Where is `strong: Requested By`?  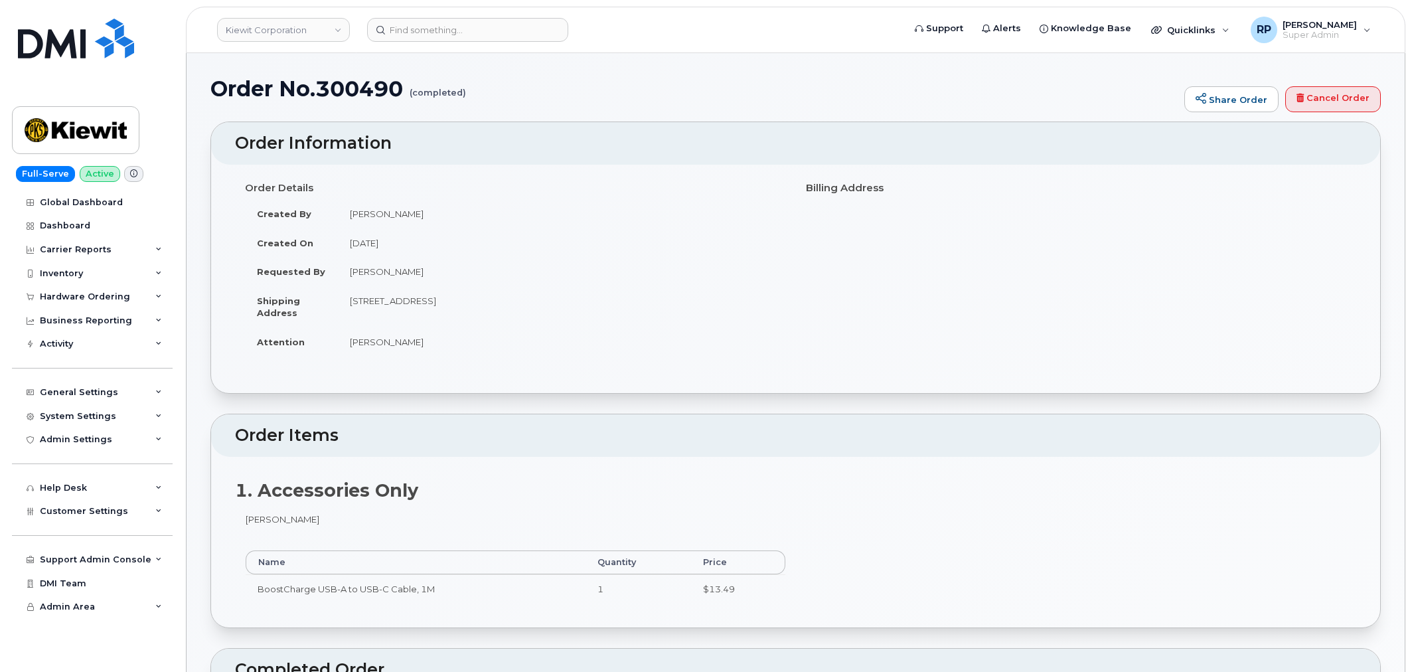
strong: Requested By is located at coordinates (291, 272).